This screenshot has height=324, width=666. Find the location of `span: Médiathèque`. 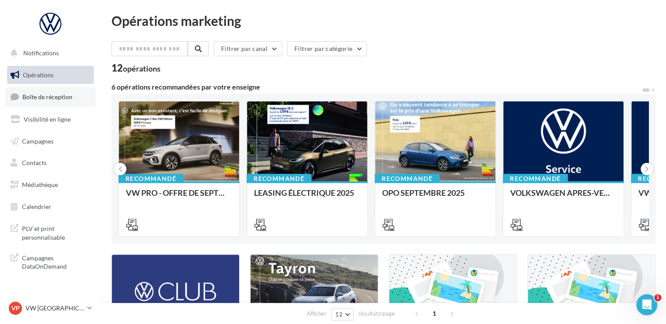

span: Médiathèque is located at coordinates (40, 184).